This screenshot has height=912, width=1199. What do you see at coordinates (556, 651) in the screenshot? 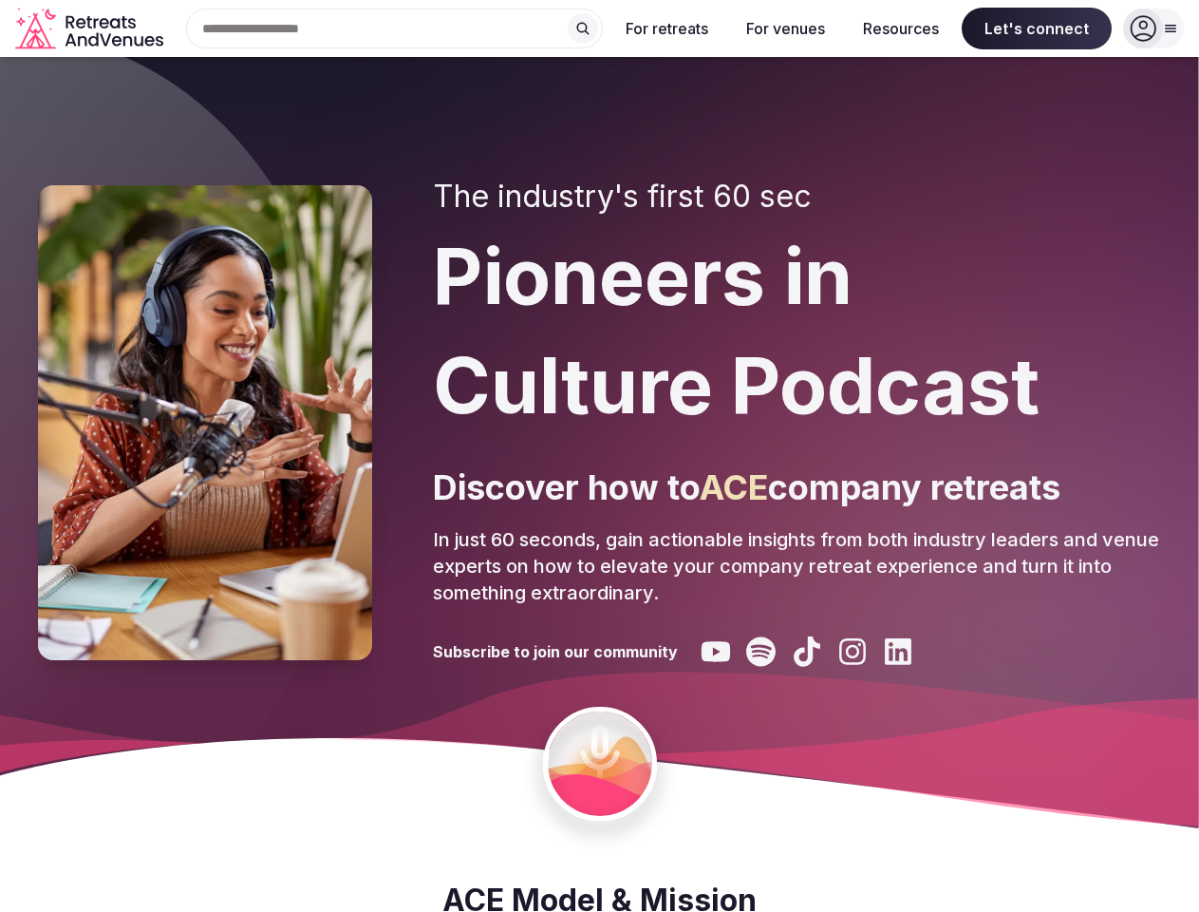
I see `h3: Subscribe to join our community` at bounding box center [556, 651].